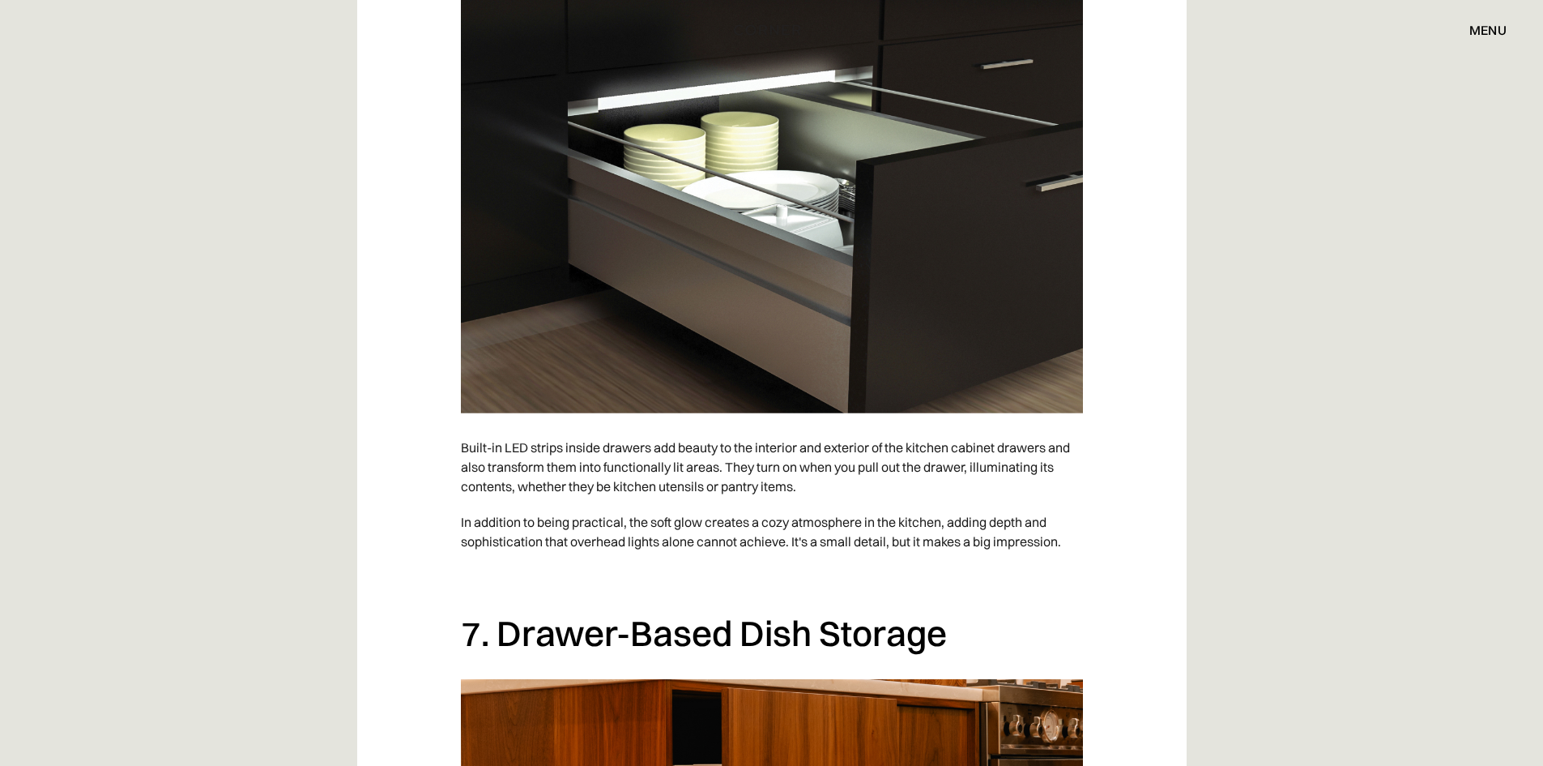 The height and width of the screenshot is (766, 1543). I want to click on h2: 7. Drawer-Based Dish Storage, so click(772, 633).